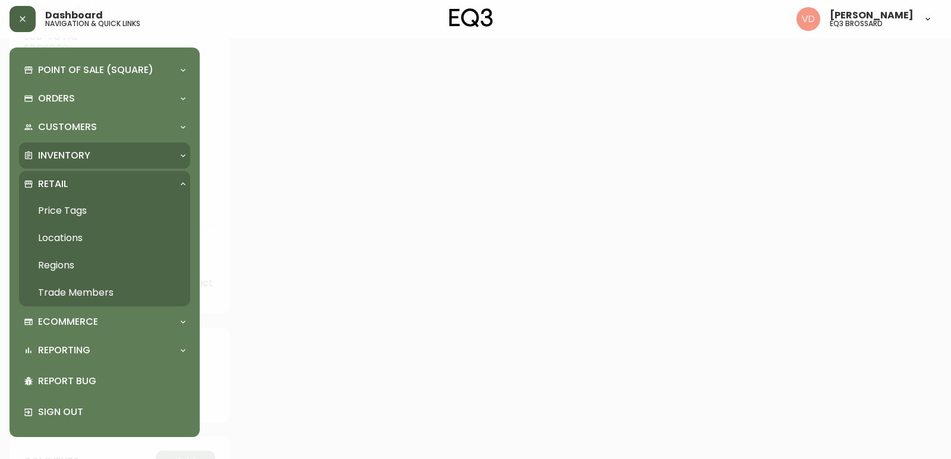  I want to click on h5: eq3 brossard, so click(856, 24).